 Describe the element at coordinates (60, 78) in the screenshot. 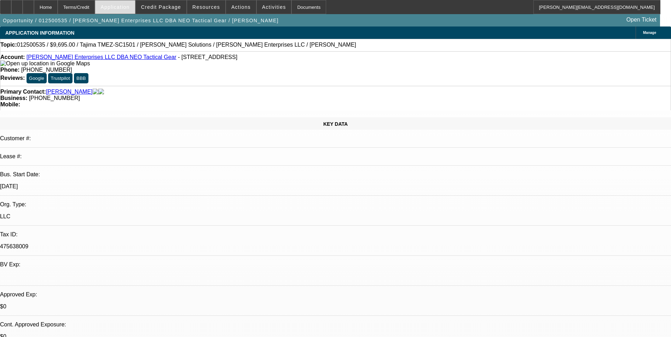

I see `button: Trustpilot` at that location.